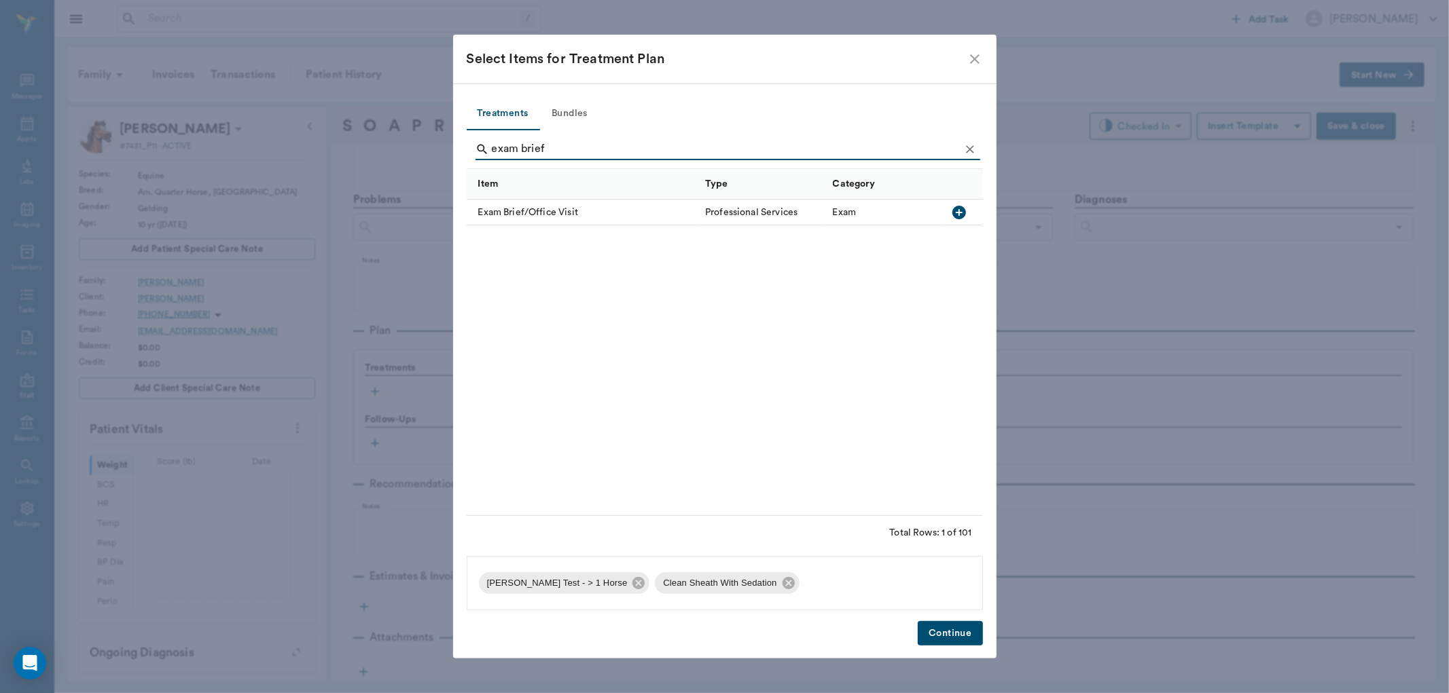 The height and width of the screenshot is (693, 1449). I want to click on div: Open Intercom Messenger, so click(30, 664).